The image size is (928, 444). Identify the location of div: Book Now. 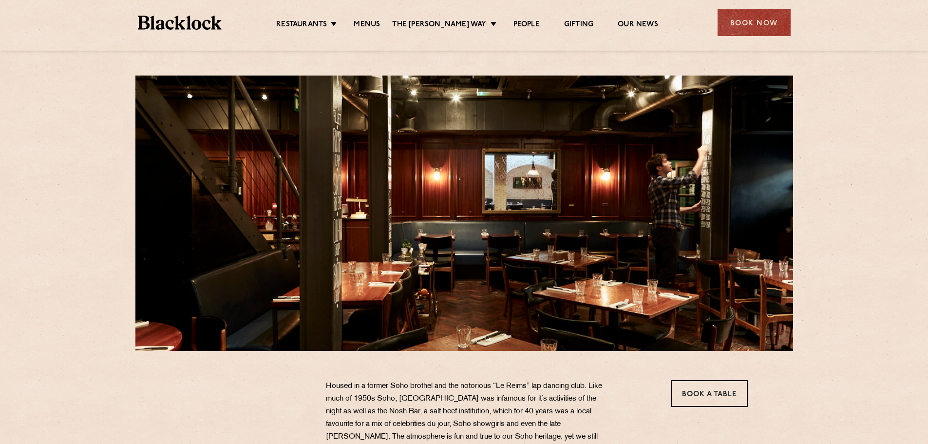
(754, 22).